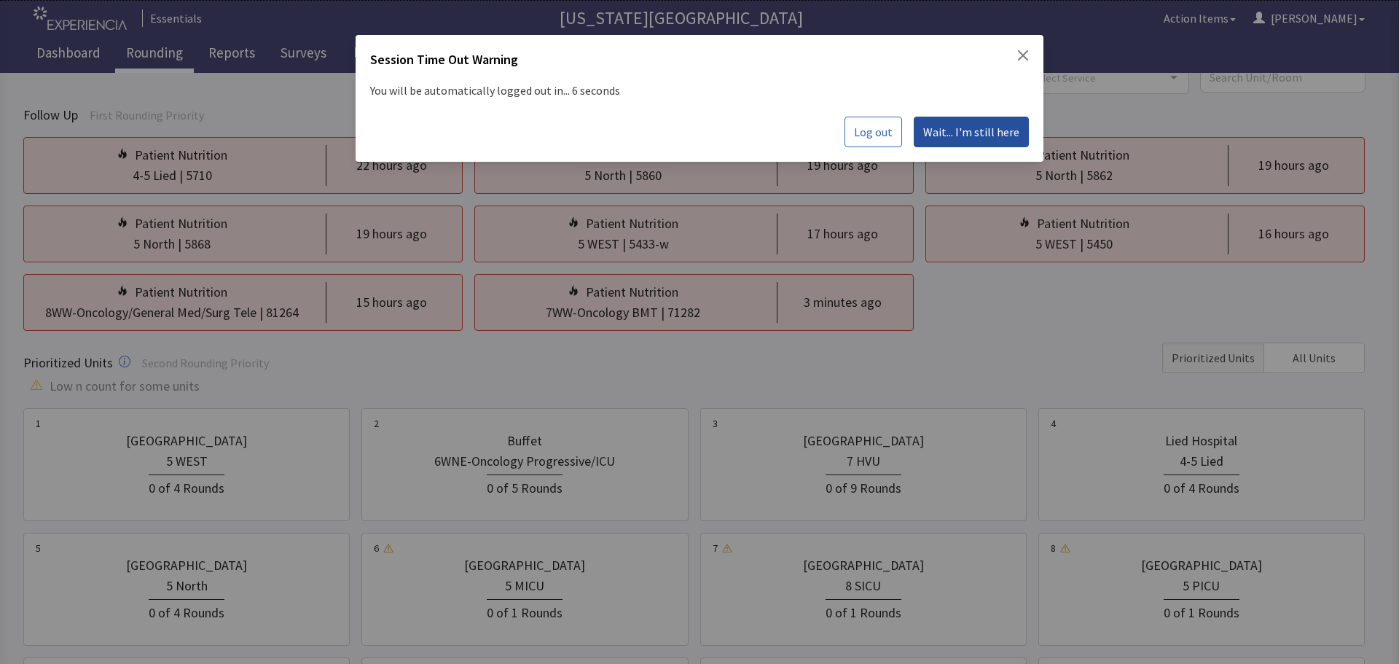 Image resolution: width=1399 pixels, height=664 pixels. I want to click on button: Close, so click(1023, 55).